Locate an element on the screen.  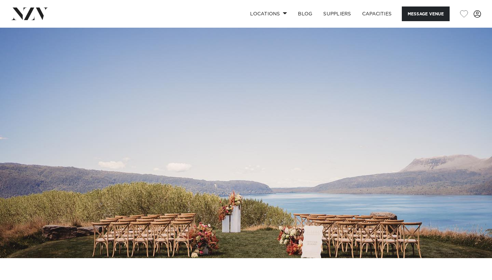
a: Capacities is located at coordinates (377, 14).